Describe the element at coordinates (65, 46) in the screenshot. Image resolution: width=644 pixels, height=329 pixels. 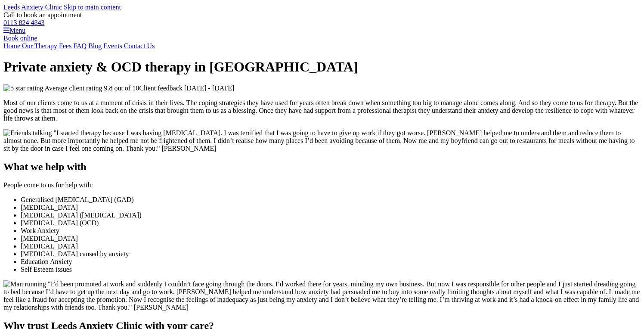
I see `a: Fees` at that location.